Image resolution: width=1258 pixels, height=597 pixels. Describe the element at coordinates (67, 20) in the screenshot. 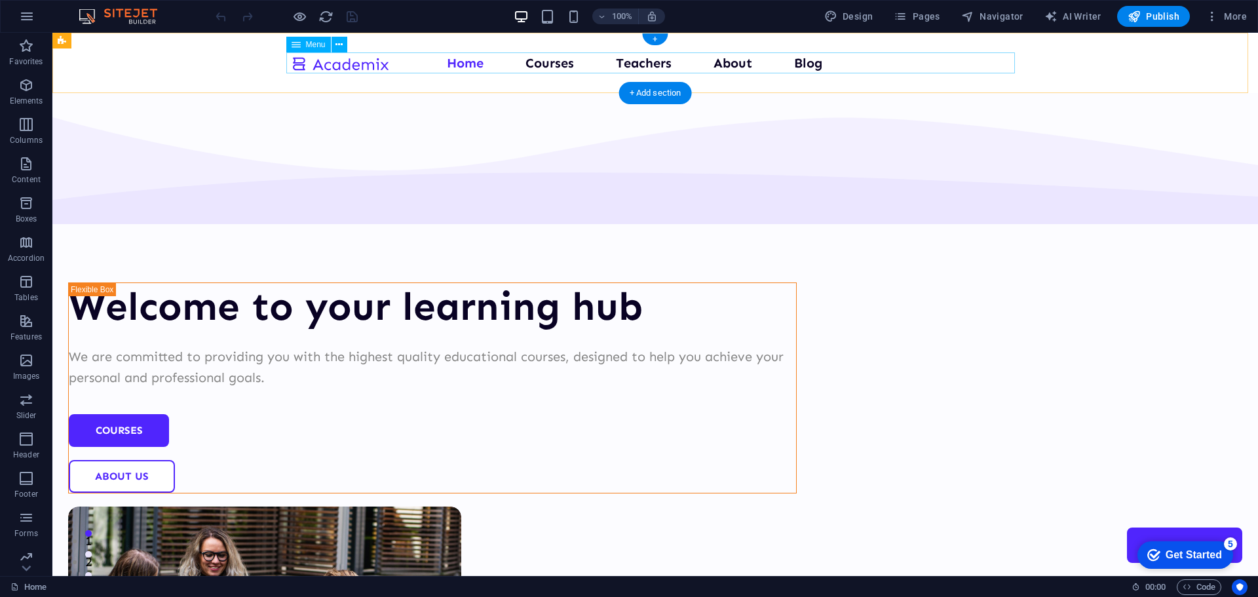

I see `div: Get Started` at that location.